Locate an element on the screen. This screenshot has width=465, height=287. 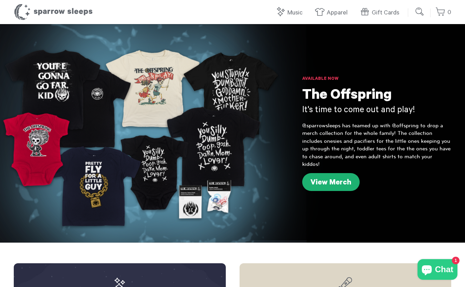
a: View Merch is located at coordinates (331, 182).